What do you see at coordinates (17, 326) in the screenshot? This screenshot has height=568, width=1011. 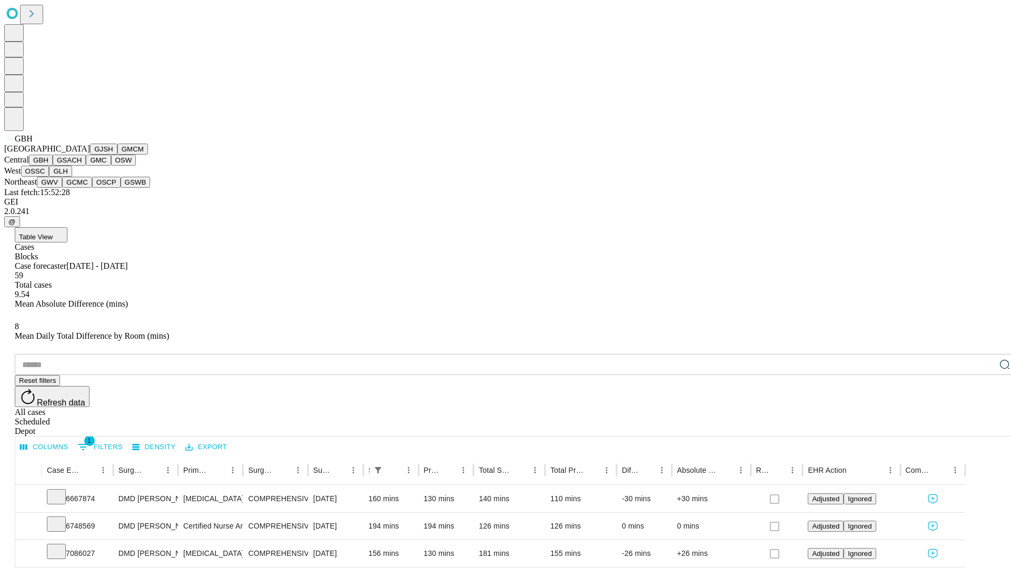 I see `span: 8` at bounding box center [17, 326].